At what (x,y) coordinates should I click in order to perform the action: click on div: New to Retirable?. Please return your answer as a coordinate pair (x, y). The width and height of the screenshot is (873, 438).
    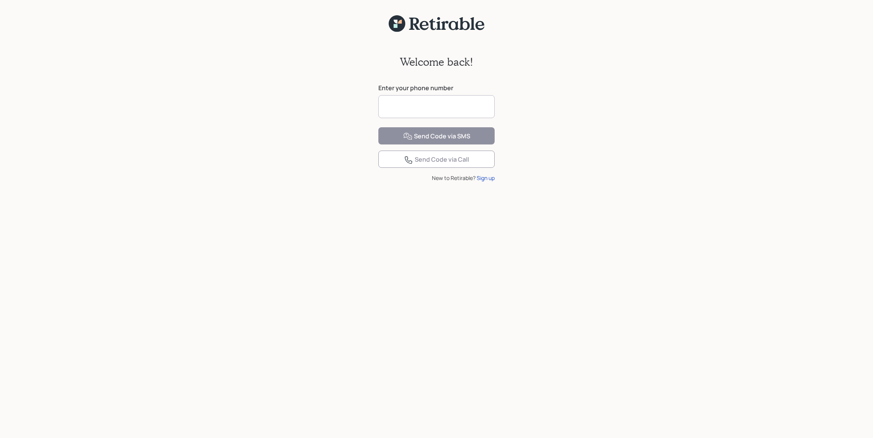
    Looking at the image, I should click on (436, 178).